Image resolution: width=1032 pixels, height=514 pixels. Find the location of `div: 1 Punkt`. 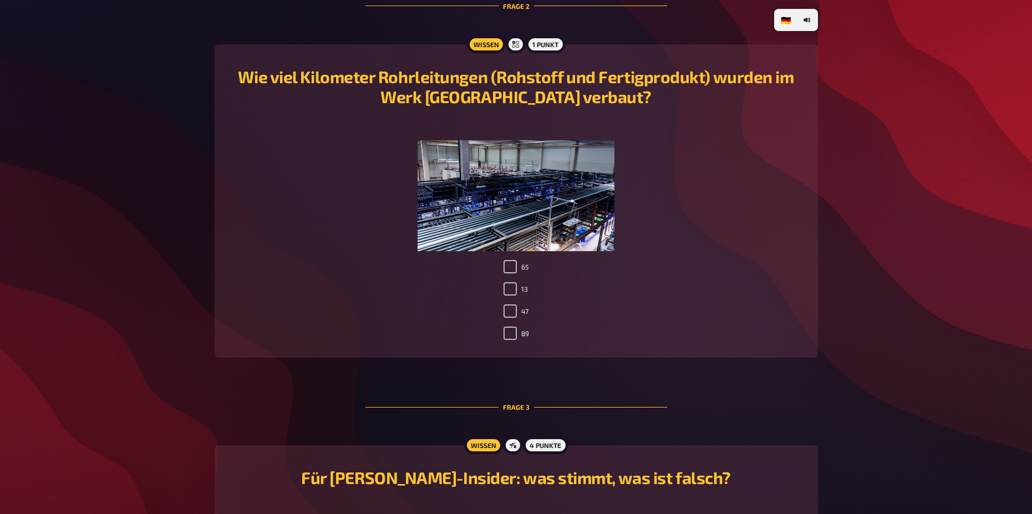

div: 1 Punkt is located at coordinates (545, 44).